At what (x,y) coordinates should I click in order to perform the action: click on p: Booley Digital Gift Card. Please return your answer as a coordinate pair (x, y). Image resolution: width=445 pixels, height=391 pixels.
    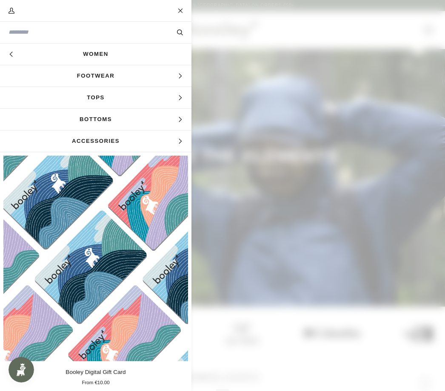
    Looking at the image, I should click on (95, 372).